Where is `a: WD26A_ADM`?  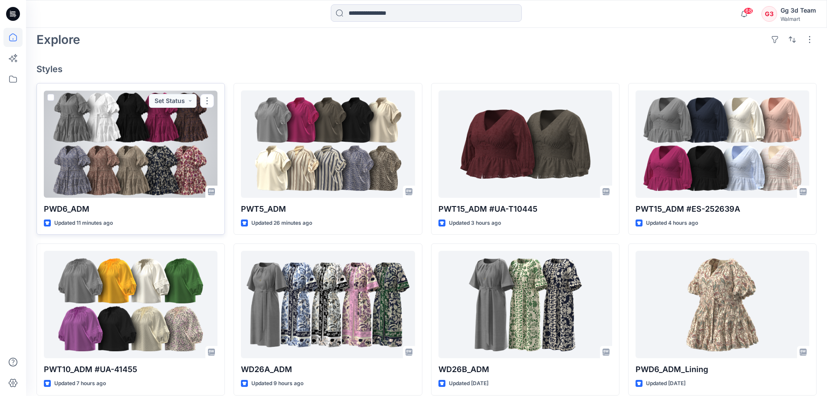
a: WD26A_ADM is located at coordinates (328, 304).